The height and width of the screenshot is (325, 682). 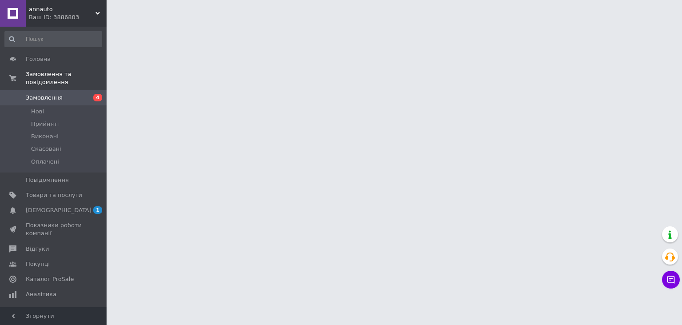 I want to click on span: Показники роботи компанії, so click(x=54, y=229).